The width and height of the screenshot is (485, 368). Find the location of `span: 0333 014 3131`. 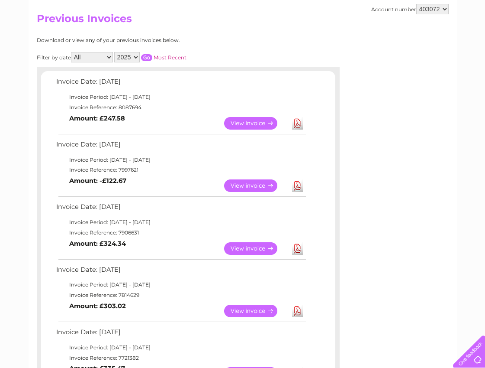

span: 0333 014 3131 is located at coordinates (352, 10).